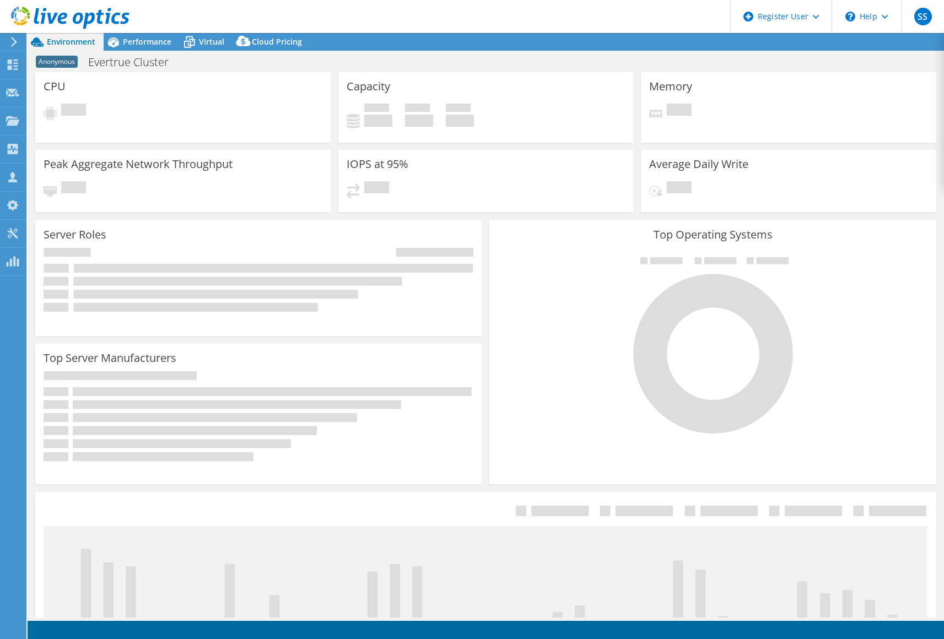 This screenshot has width=944, height=639. What do you see at coordinates (277, 41) in the screenshot?
I see `span: Cloud Pricing` at bounding box center [277, 41].